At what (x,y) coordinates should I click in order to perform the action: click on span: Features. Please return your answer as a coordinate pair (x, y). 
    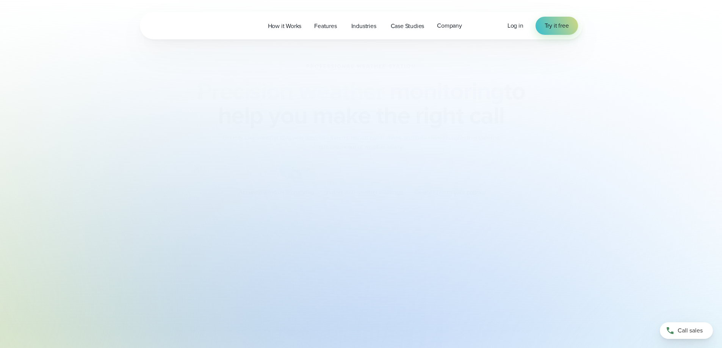
    Looking at the image, I should click on (325, 26).